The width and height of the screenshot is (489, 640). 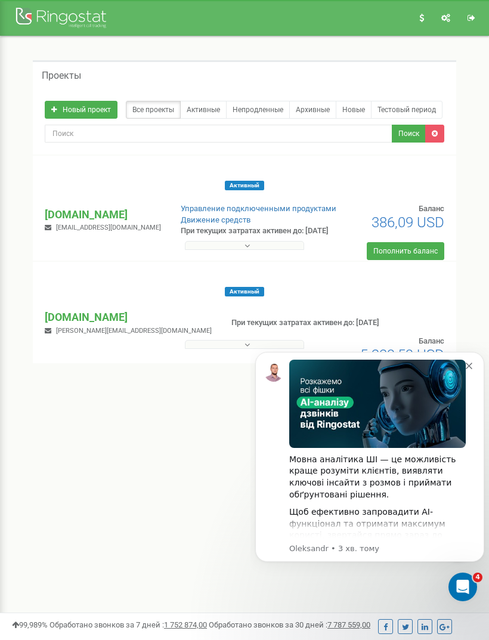 What do you see at coordinates (405, 251) in the screenshot?
I see `a: Пополнить баланс` at bounding box center [405, 251].